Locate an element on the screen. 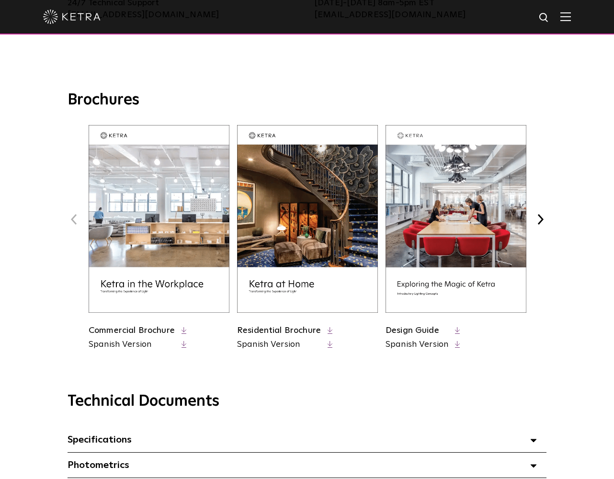  a: Design Guide is located at coordinates (412, 330).